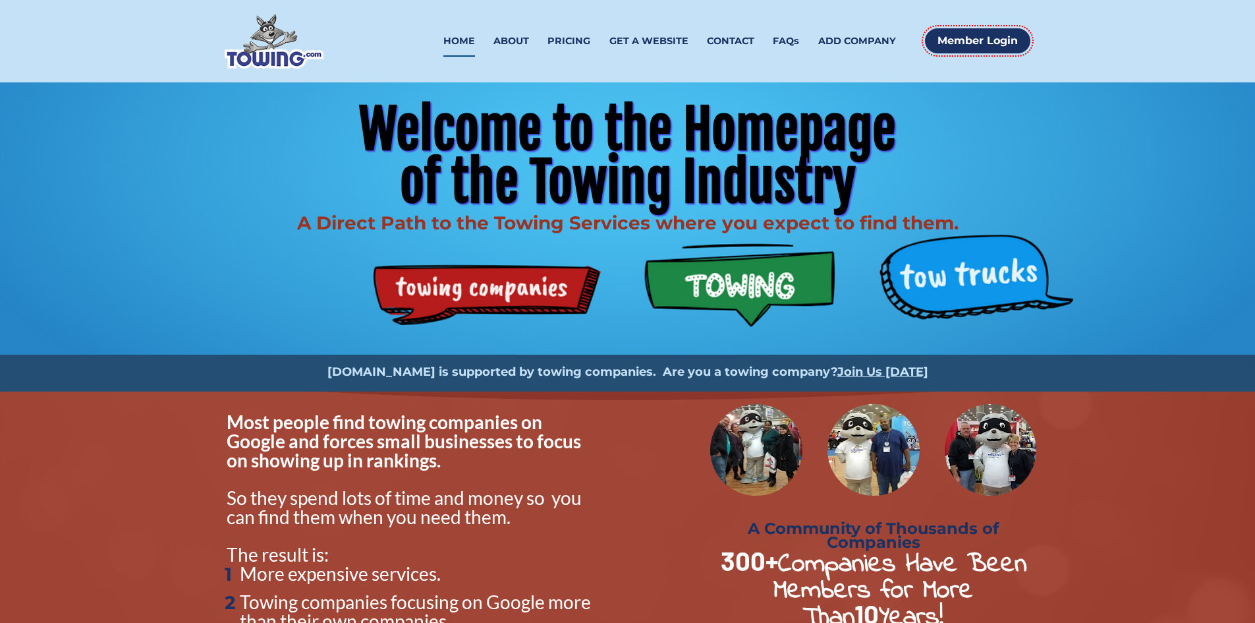 The width and height of the screenshot is (1255, 623). What do you see at coordinates (340, 573) in the screenshot?
I see `span: More expensive services.` at bounding box center [340, 573].